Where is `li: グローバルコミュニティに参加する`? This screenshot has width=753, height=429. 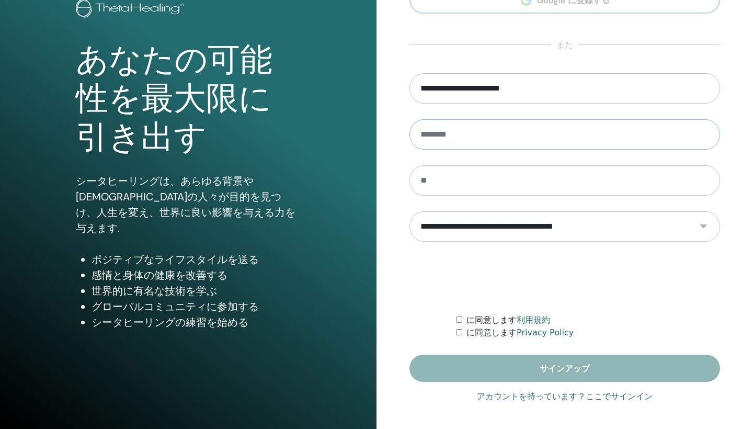 li: グローバルコミュニティに参加する is located at coordinates (196, 306).